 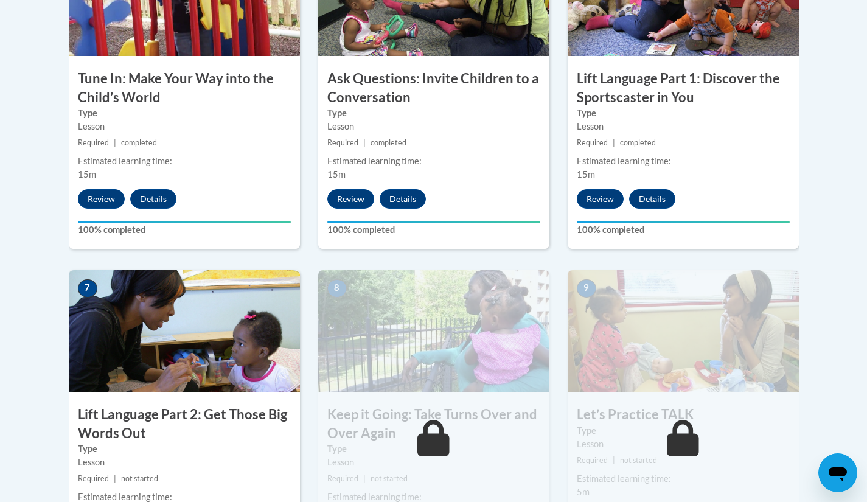 What do you see at coordinates (184, 424) in the screenshot?
I see `h3: Lift Language Part 2: Get Those Big Words Out` at bounding box center [184, 424].